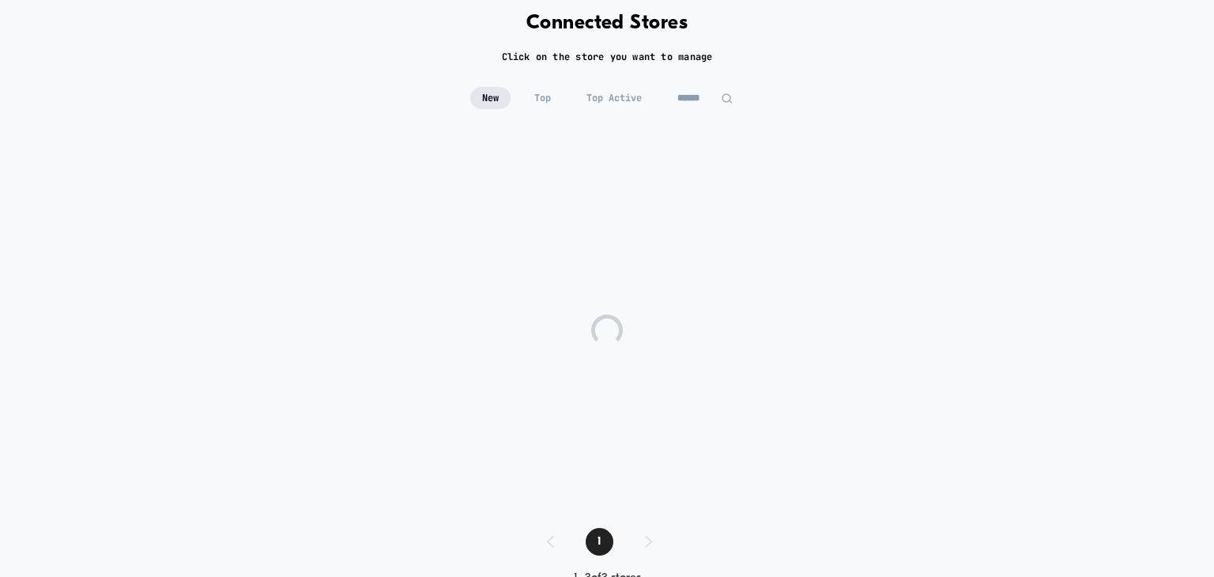 Image resolution: width=1214 pixels, height=577 pixels. Describe the element at coordinates (490, 98) in the screenshot. I see `span: New` at that location.